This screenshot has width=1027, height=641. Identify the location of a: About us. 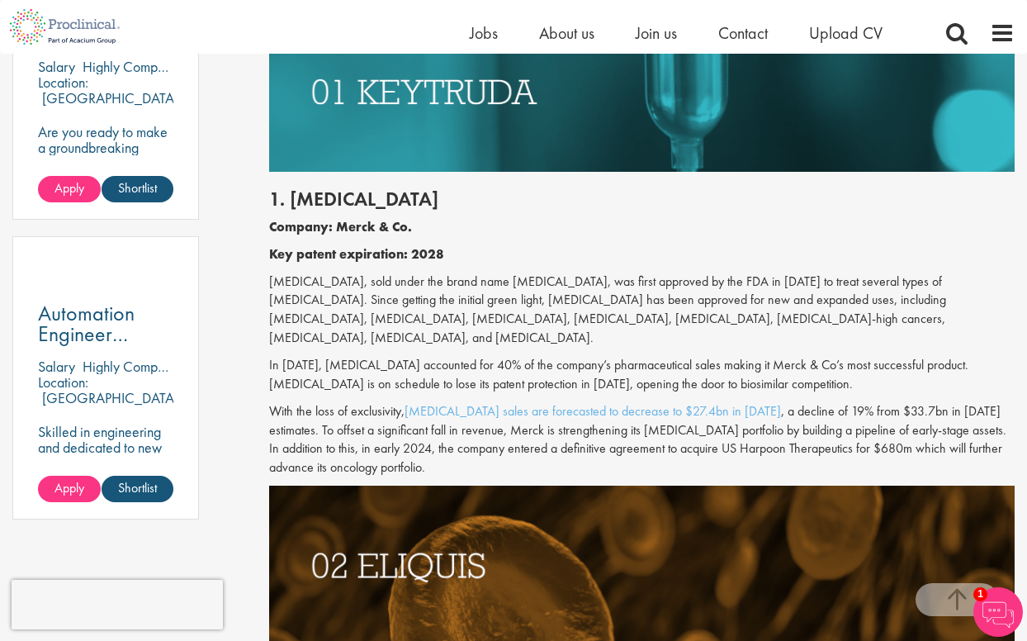
(566, 33).